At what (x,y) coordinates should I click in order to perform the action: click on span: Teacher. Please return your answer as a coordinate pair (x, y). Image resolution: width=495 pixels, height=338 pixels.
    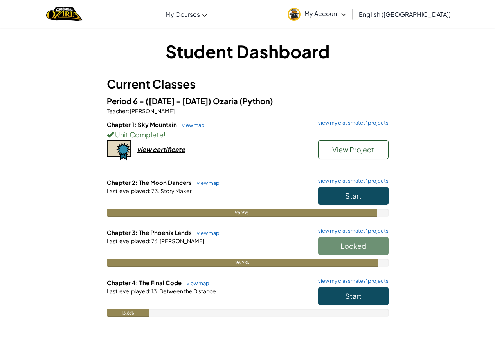
    Looking at the image, I should click on (117, 111).